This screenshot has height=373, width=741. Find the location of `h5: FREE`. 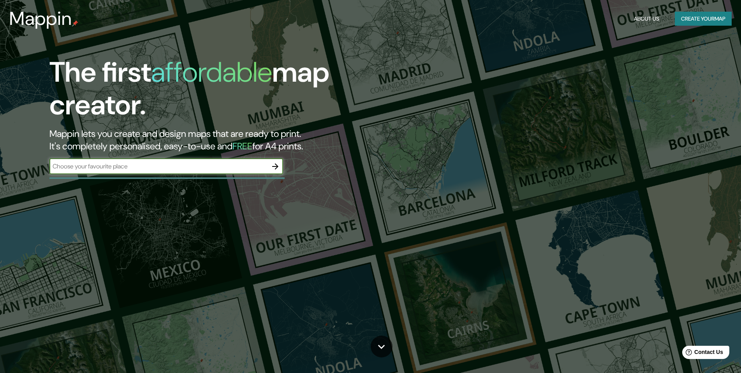

h5: FREE is located at coordinates (242, 146).